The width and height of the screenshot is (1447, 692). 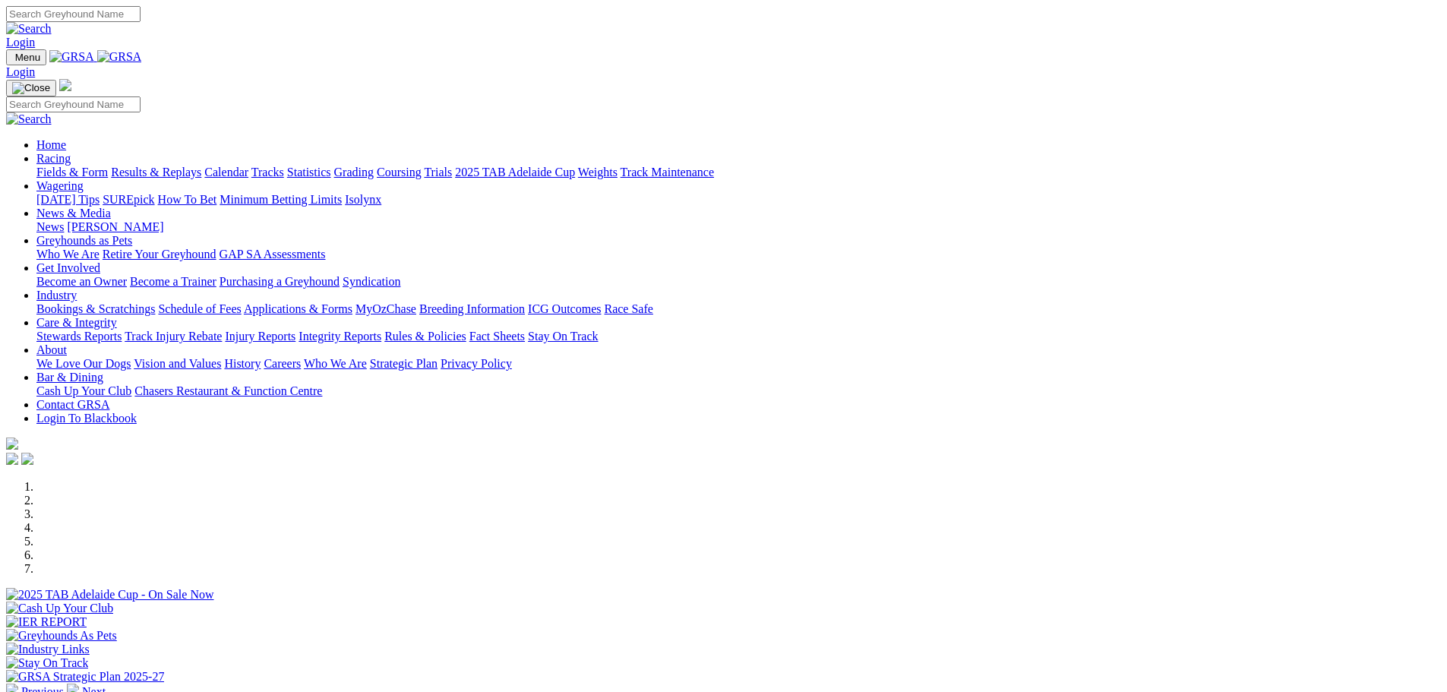 What do you see at coordinates (739, 255) in the screenshot?
I see `div: Greyhounds as Pets` at bounding box center [739, 255].